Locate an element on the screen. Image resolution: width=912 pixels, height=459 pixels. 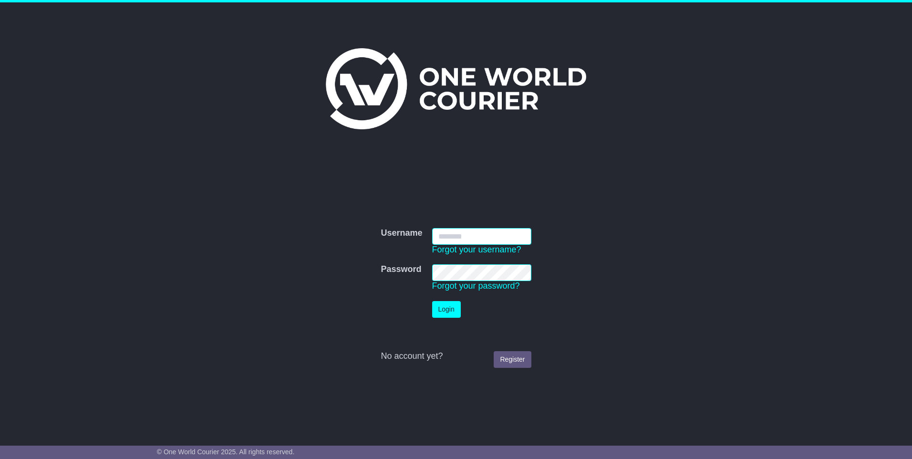
a: Forgot your username? is located at coordinates (476, 249).